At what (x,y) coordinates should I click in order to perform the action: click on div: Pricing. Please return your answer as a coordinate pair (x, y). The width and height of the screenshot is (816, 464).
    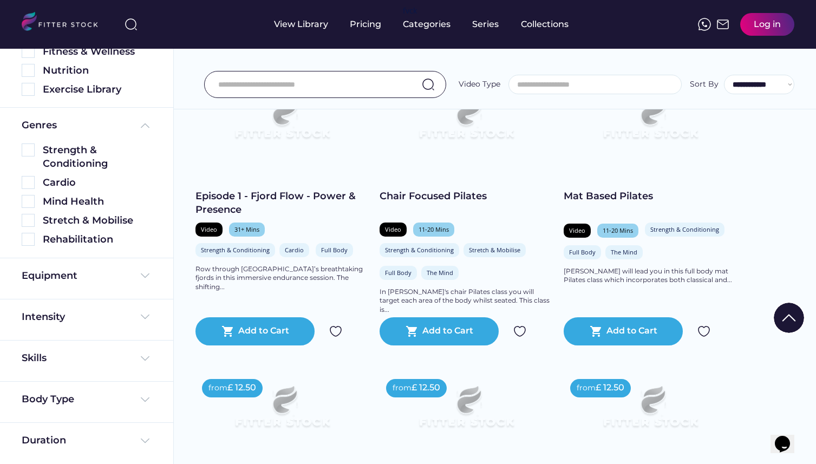
    Looking at the image, I should click on (365, 24).